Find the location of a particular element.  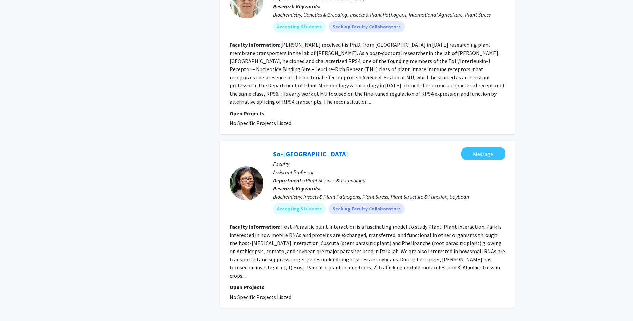

span: Plant Science & Technology is located at coordinates (335, 180).